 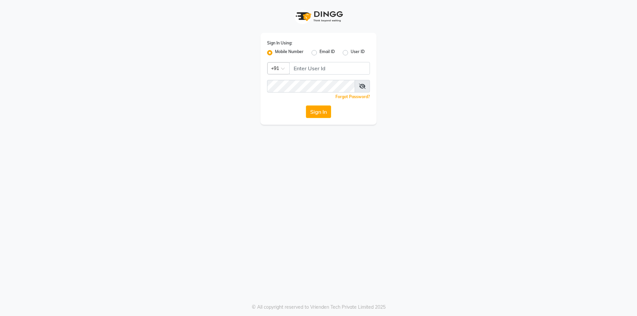 What do you see at coordinates (280, 43) in the screenshot?
I see `label: Sign In Using:` at bounding box center [280, 43].